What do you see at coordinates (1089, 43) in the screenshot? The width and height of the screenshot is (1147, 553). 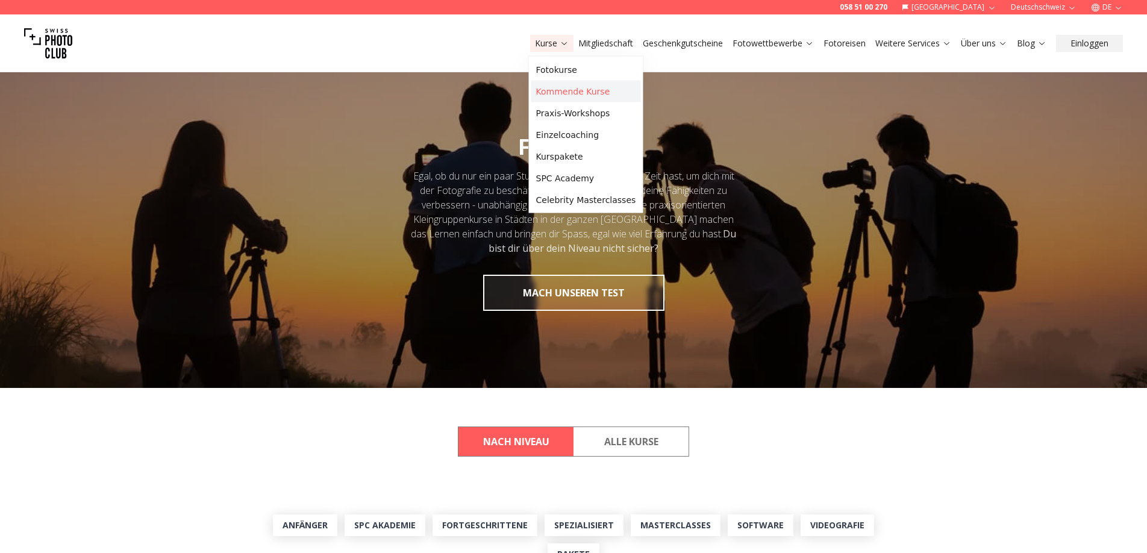 I see `button: Einloggen` at bounding box center [1089, 43].